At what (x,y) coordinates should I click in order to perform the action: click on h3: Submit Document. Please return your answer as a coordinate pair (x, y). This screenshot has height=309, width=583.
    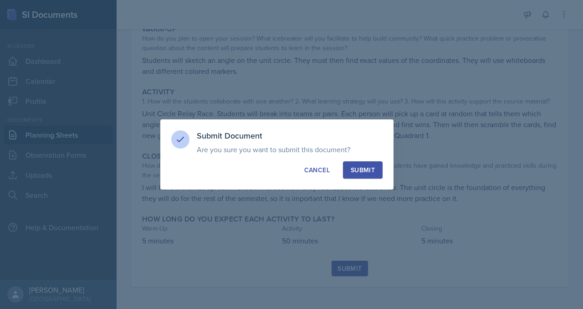
    Looking at the image, I should click on (290, 136).